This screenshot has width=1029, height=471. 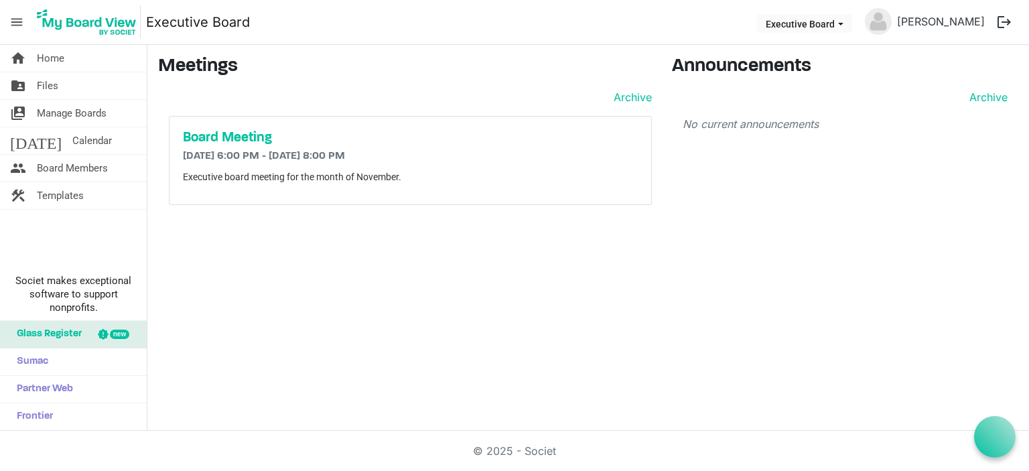 What do you see at coordinates (845, 124) in the screenshot?
I see `p: No current announcements` at bounding box center [845, 124].